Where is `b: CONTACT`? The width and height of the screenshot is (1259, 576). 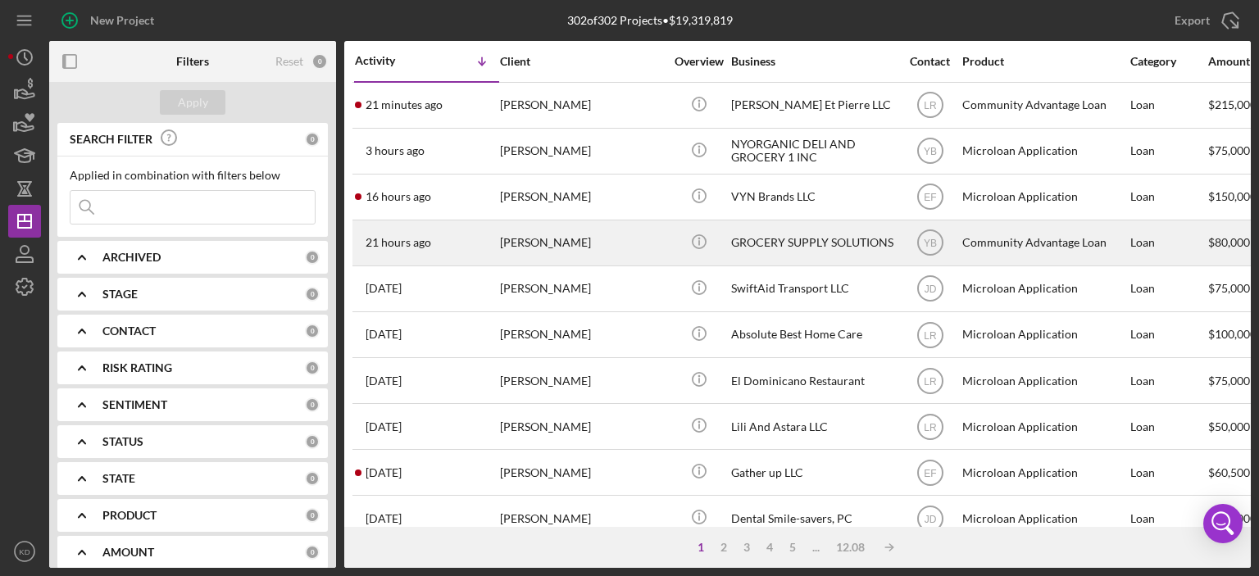
b: CONTACT is located at coordinates (129, 331).